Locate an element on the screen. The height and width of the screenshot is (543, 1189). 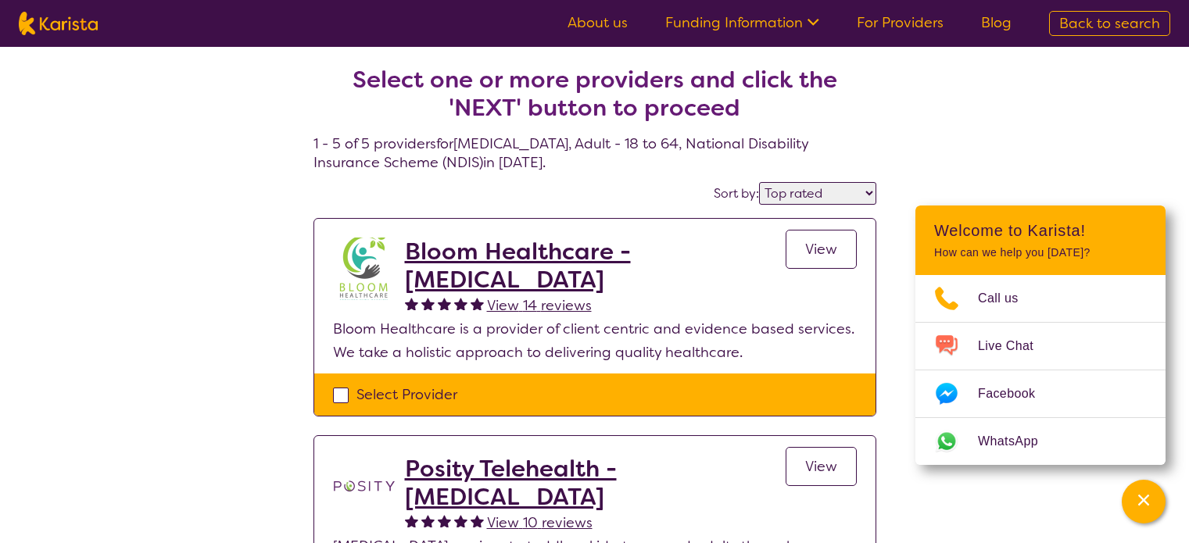
img: t1bslo80pcylnzwjhndq.png is located at coordinates (364, 486).